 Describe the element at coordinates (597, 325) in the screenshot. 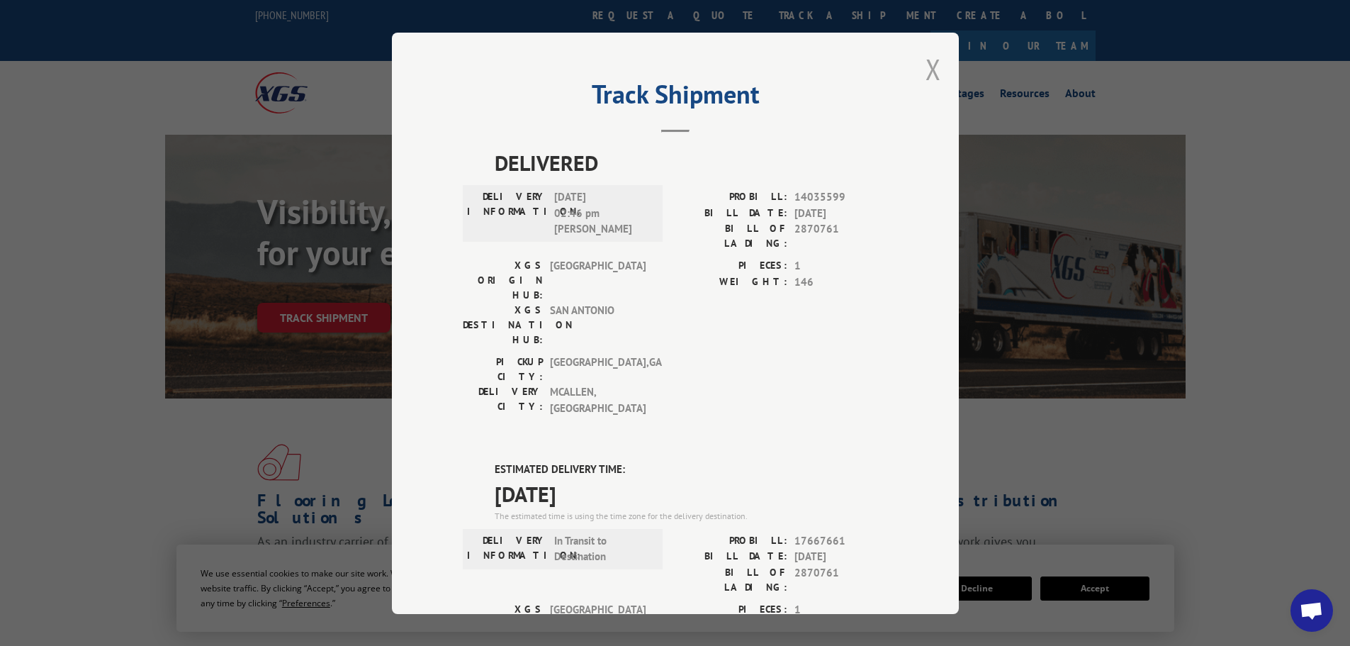

I see `span: SAN ANTONIO` at that location.